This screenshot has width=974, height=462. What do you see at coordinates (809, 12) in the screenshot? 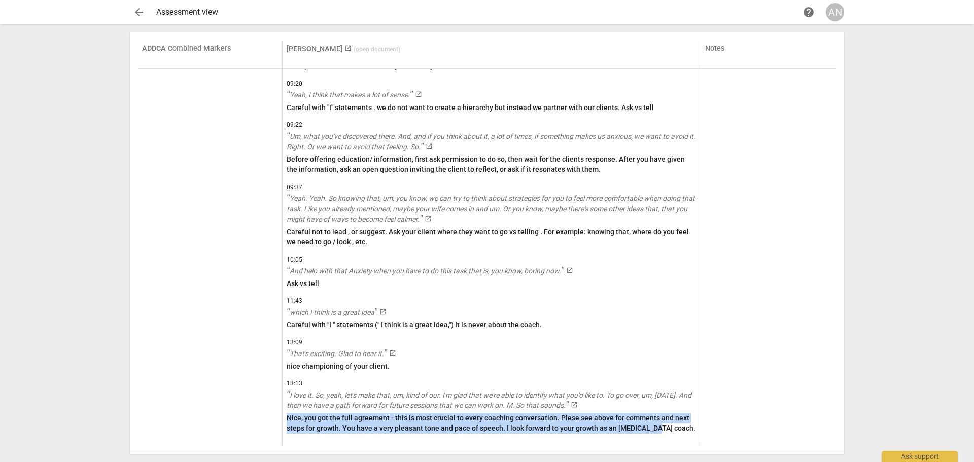
I see `span: help` at bounding box center [809, 12].